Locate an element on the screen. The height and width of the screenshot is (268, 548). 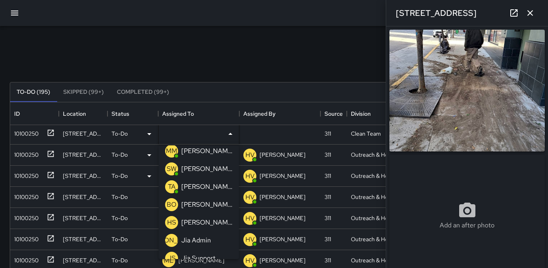
p: Jia Support is located at coordinates (198, 258).